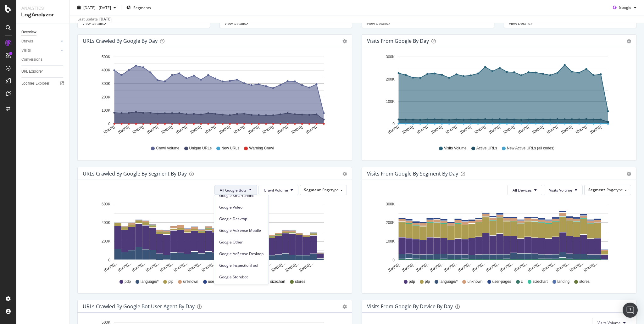 This screenshot has height=324, width=644. I want to click on span: Google Other, so click(241, 242).